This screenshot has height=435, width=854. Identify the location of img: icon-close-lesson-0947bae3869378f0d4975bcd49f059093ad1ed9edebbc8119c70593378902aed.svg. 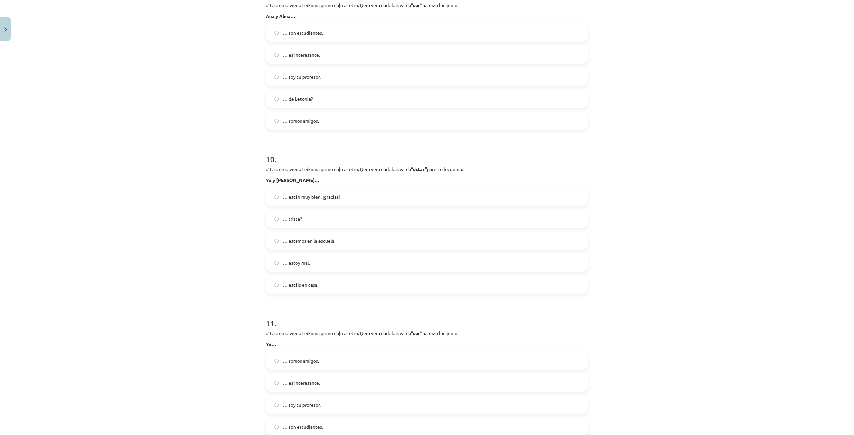
(6, 29).